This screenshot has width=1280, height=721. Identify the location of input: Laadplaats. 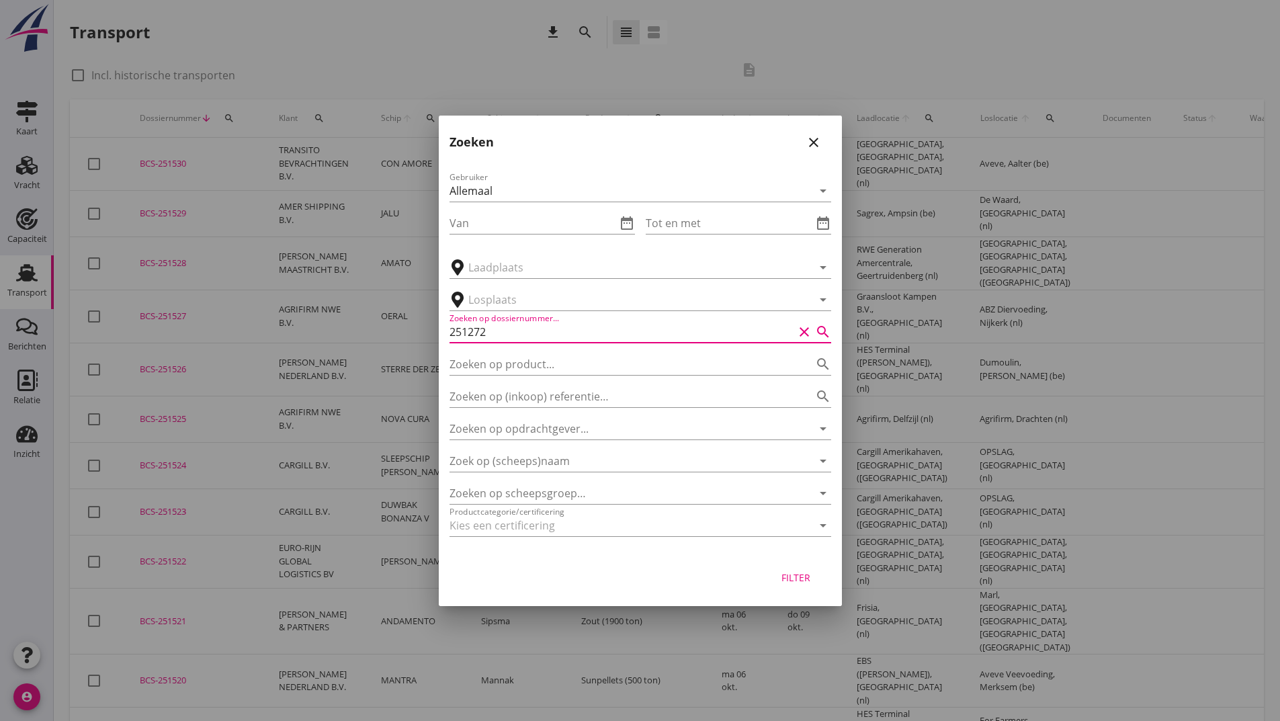
(631, 267).